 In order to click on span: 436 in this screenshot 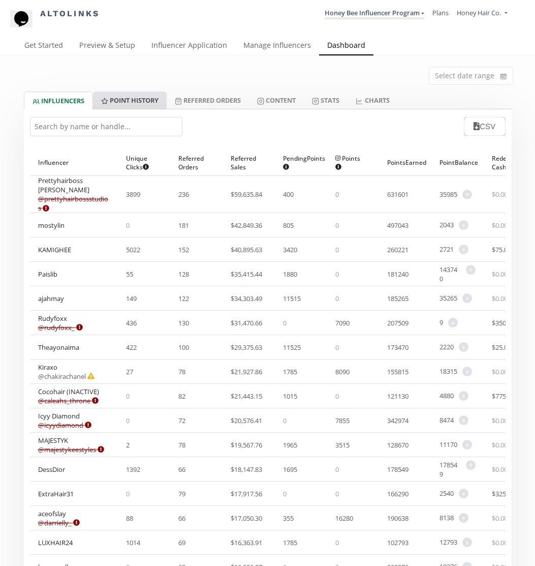, I will do `click(131, 323)`.